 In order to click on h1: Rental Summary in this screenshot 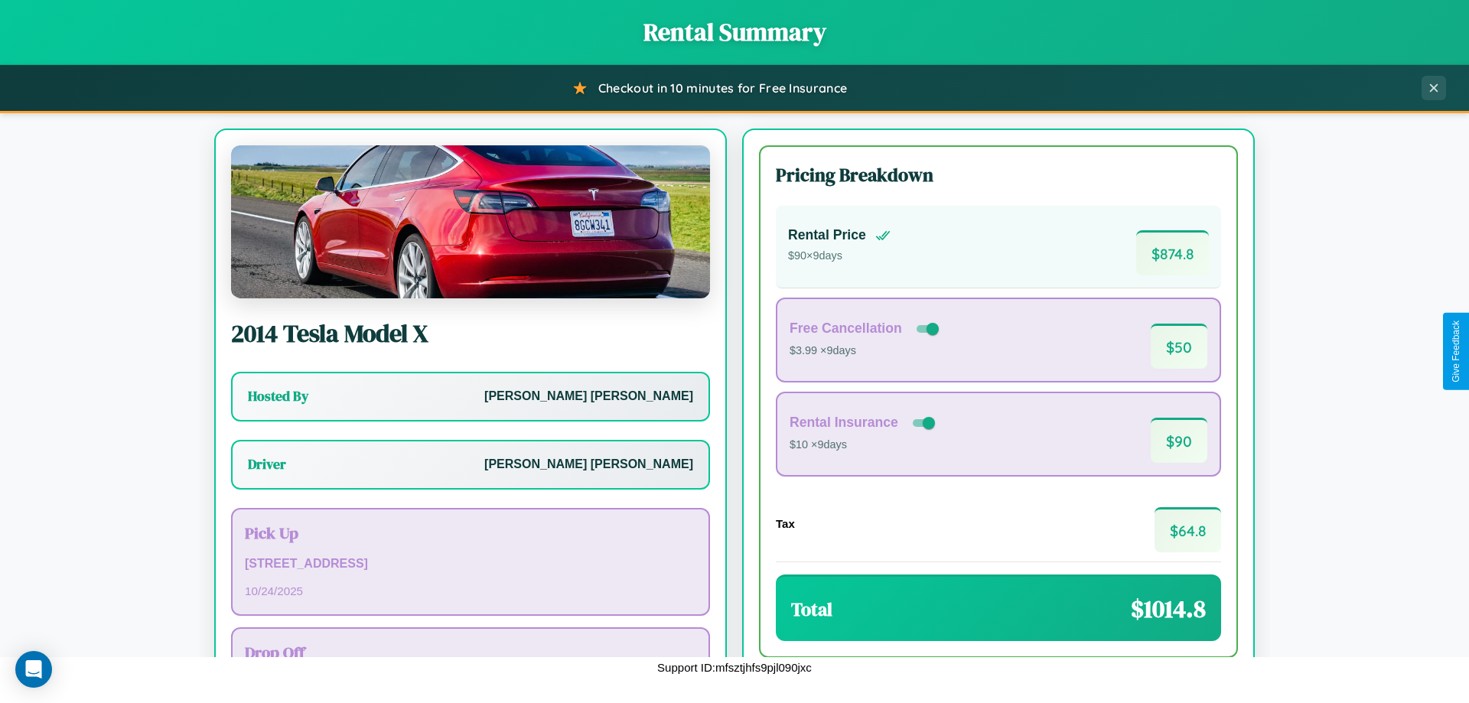, I will do `click(734, 32)`.